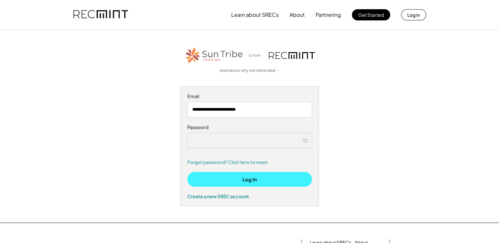  What do you see at coordinates (250, 71) in the screenshot?
I see `a: read about why we rebranded →` at bounding box center [250, 71].